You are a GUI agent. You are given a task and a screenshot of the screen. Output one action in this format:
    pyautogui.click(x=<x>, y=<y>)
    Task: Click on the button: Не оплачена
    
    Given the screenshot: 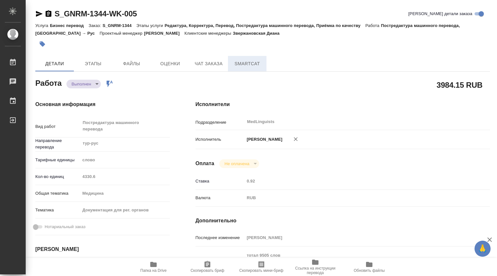 What is the action you would take?
    pyautogui.click(x=237, y=163)
    